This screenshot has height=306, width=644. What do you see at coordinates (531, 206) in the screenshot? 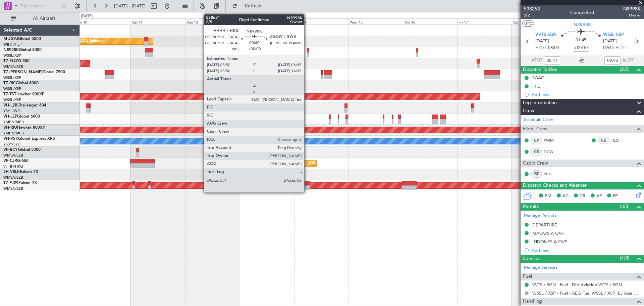
I see `span: Permits` at bounding box center [531, 206].